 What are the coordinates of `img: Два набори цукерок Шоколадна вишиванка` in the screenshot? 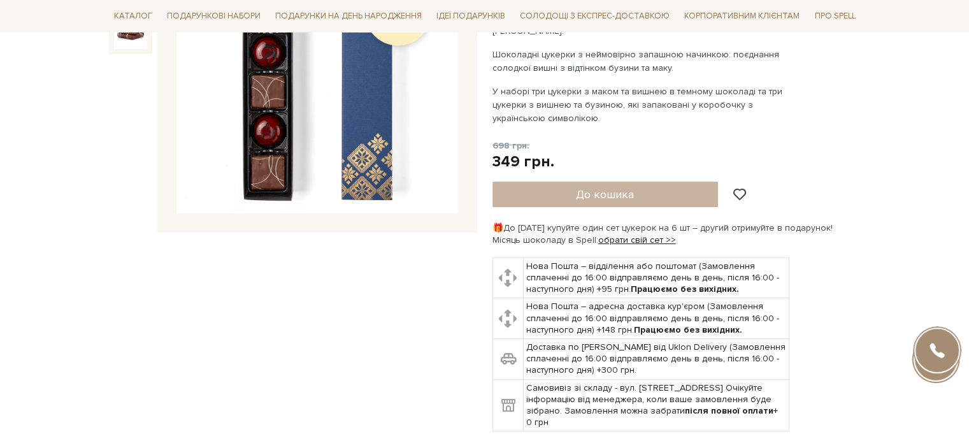 It's located at (131, 32).